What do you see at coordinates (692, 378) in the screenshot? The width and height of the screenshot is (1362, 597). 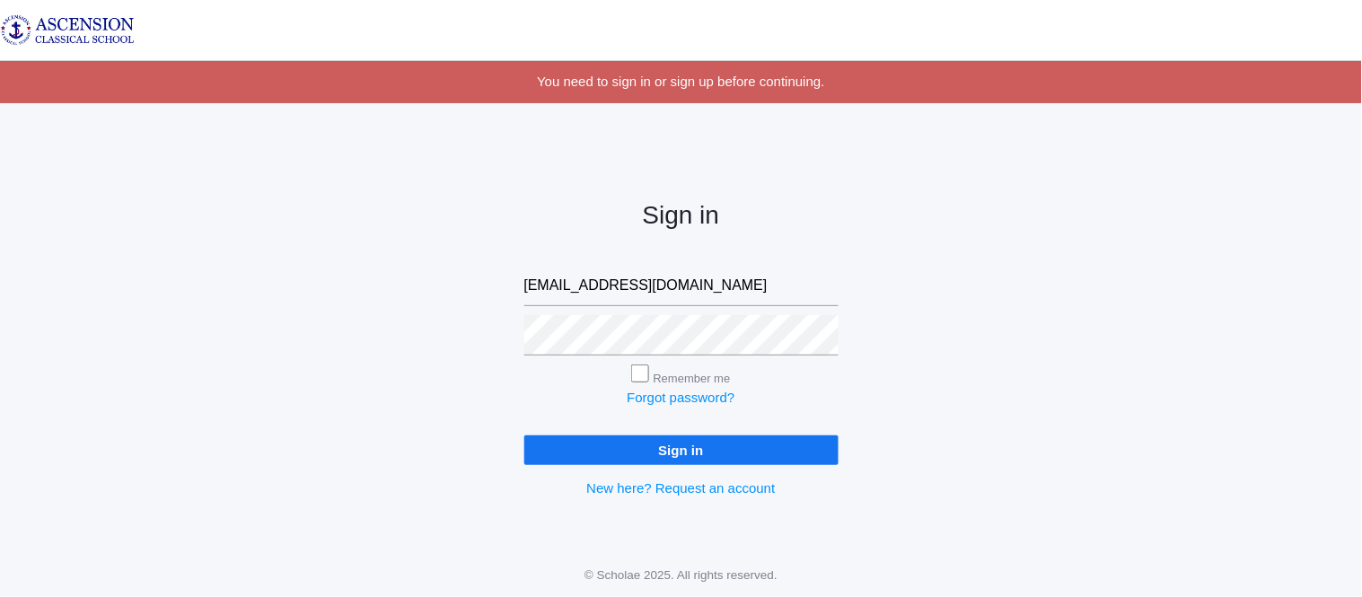 I see `label: Remember me` at bounding box center [692, 378].